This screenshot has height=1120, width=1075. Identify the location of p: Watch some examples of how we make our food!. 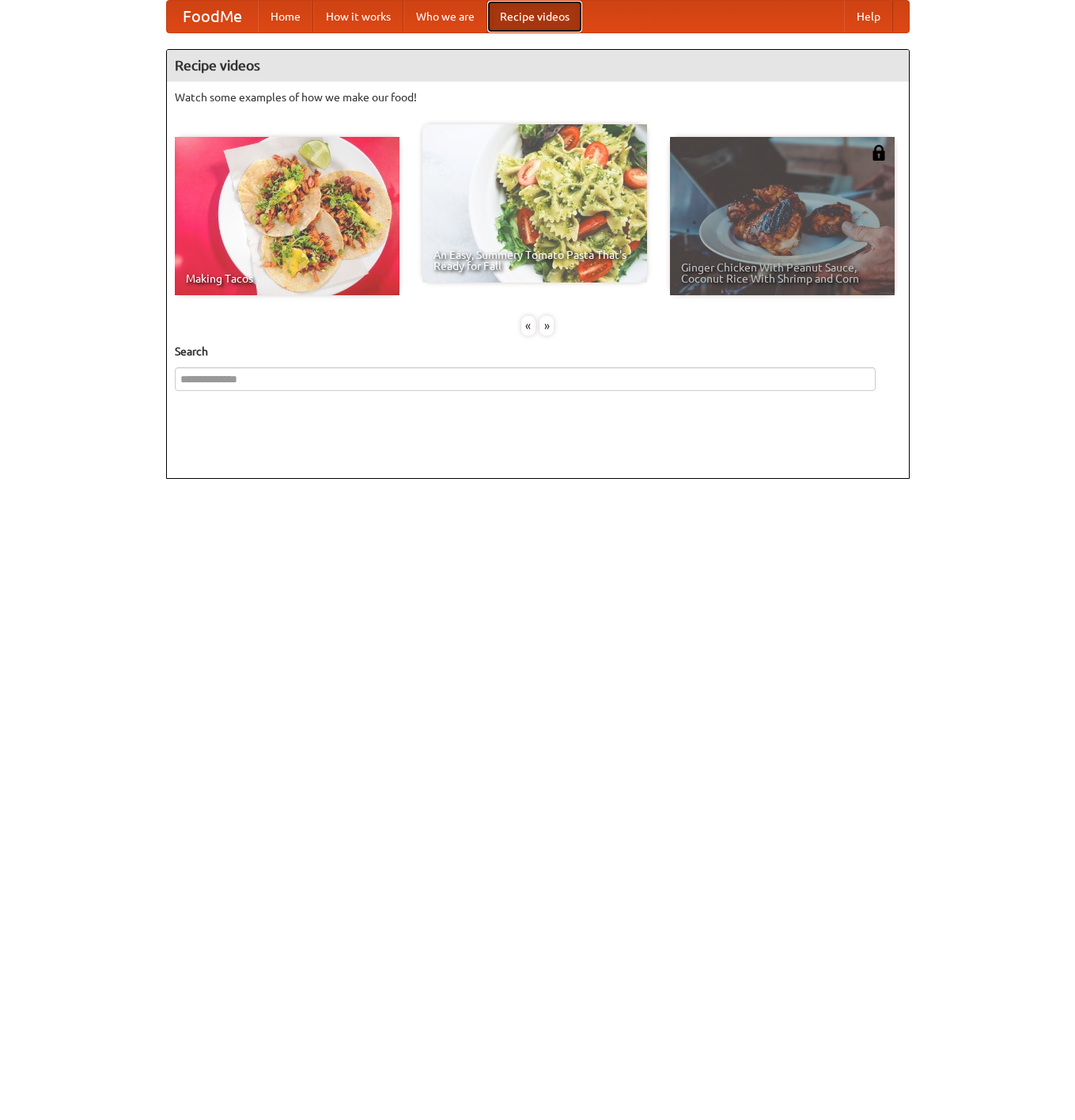
(538, 98).